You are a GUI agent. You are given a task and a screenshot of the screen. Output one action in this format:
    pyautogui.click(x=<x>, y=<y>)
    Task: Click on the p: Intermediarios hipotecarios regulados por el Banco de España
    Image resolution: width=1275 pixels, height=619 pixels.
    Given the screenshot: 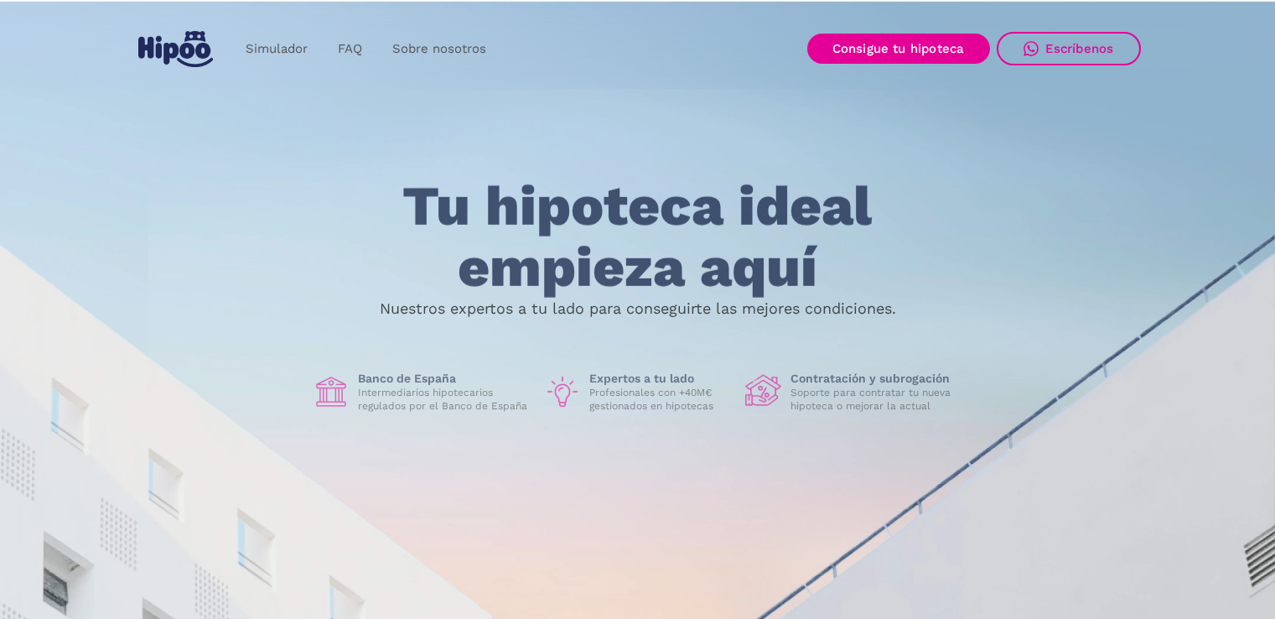 What is the action you would take?
    pyautogui.click(x=444, y=399)
    